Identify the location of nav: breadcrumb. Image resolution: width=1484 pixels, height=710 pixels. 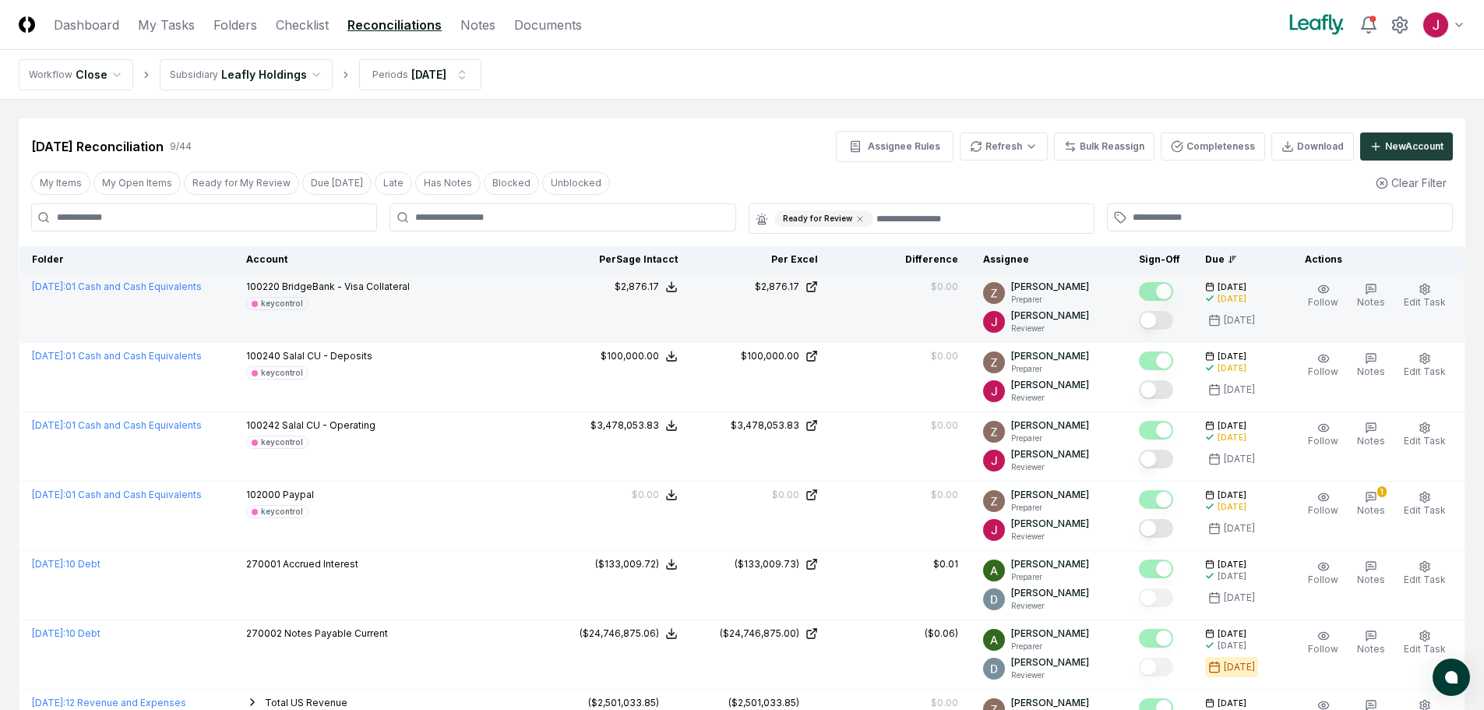
(250, 75).